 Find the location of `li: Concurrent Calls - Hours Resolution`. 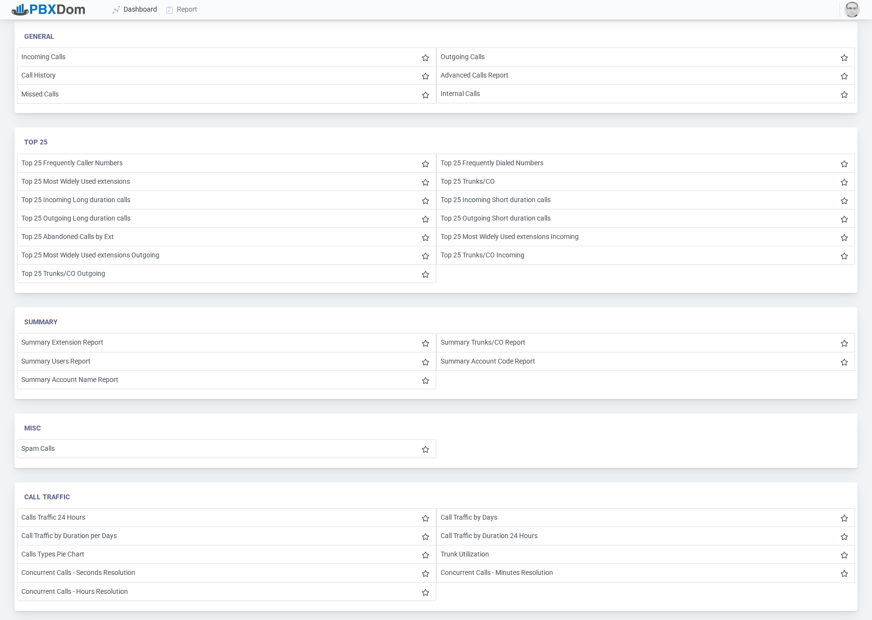

li: Concurrent Calls - Hours Resolution is located at coordinates (226, 591).